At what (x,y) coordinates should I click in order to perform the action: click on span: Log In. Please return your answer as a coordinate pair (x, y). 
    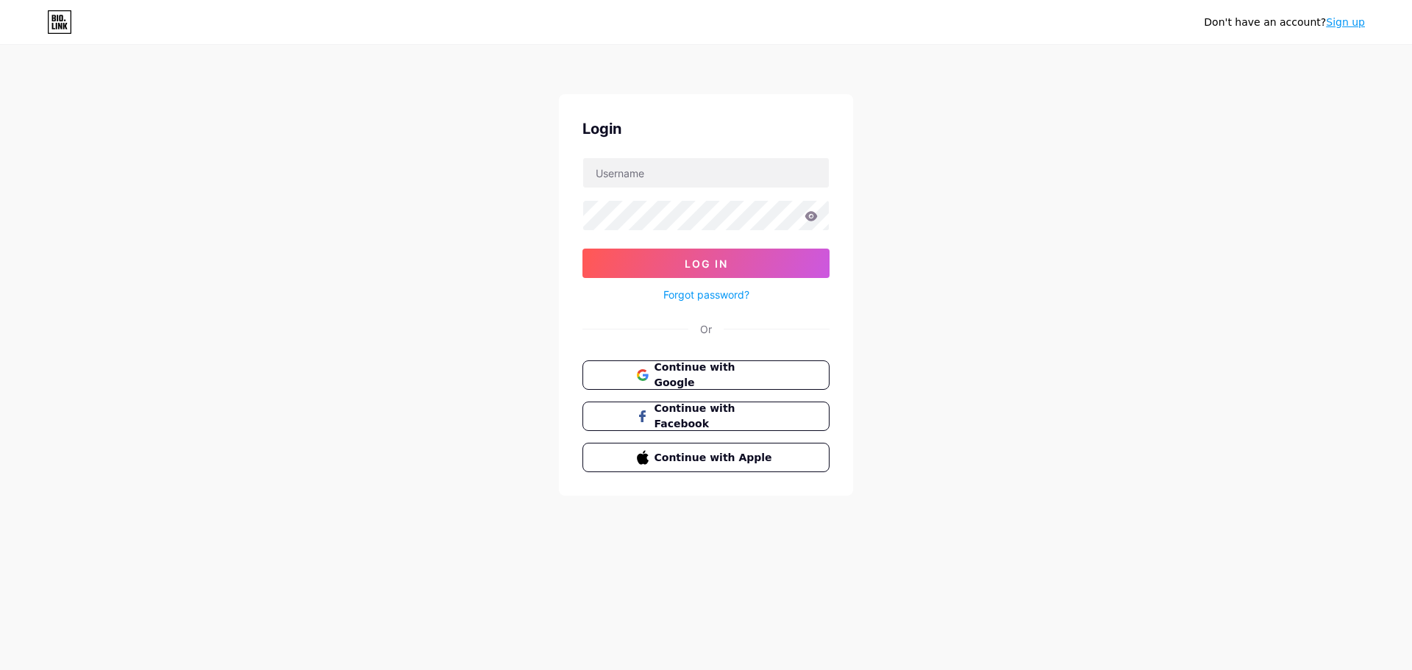
    Looking at the image, I should click on (706, 263).